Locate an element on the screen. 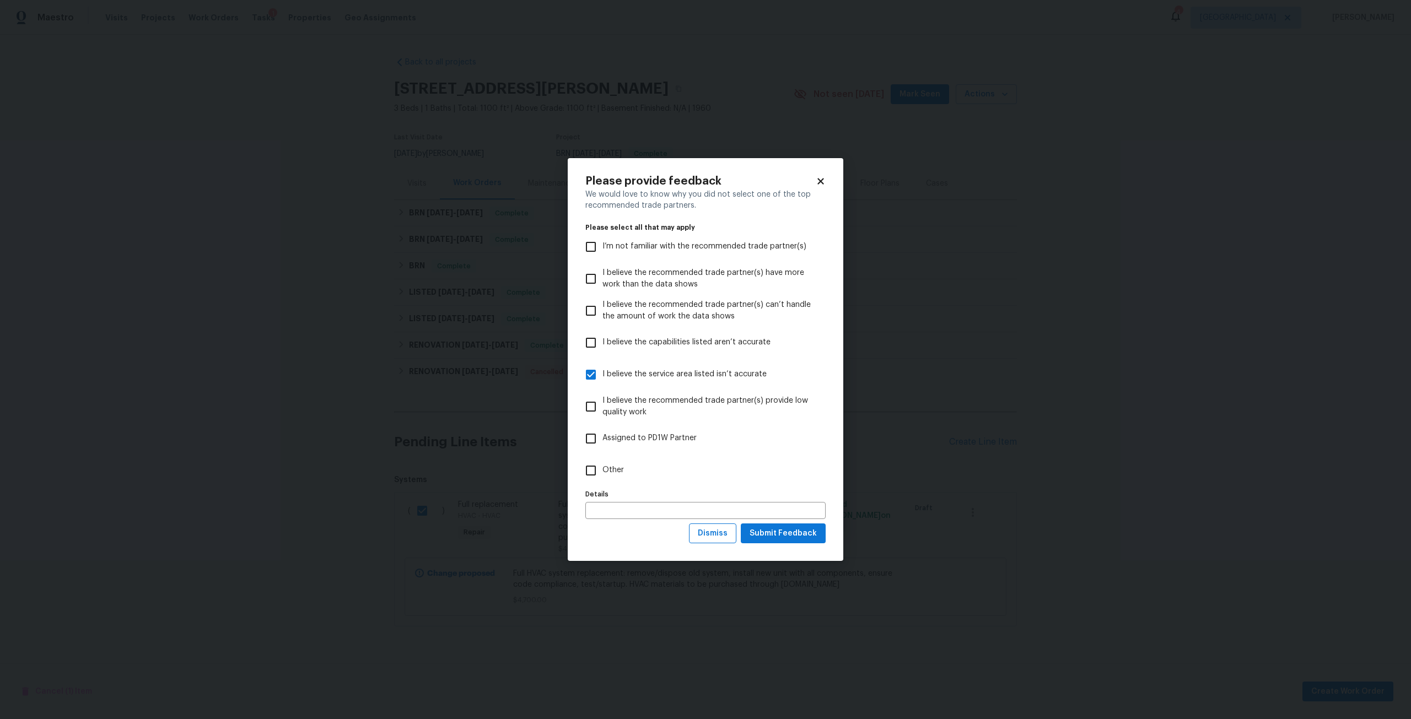 The height and width of the screenshot is (719, 1411). span: I’m not familiar with the recommended trade partner(s) is located at coordinates (704, 246).